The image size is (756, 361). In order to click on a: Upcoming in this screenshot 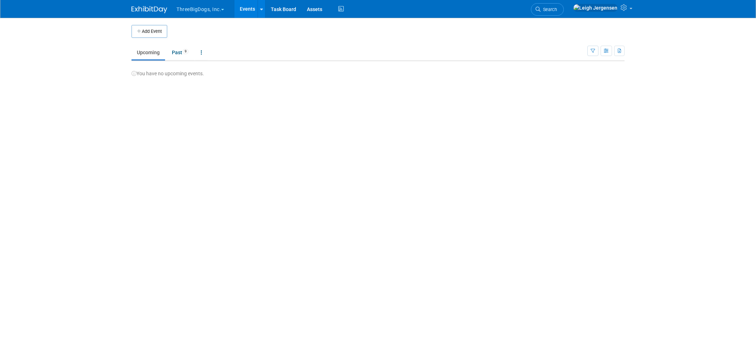, I will do `click(148, 52)`.